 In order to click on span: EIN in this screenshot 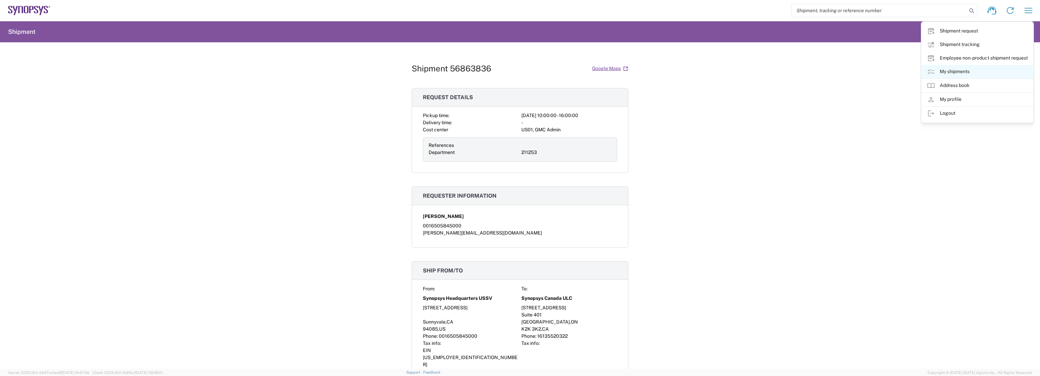, I will do `click(427, 350)`.